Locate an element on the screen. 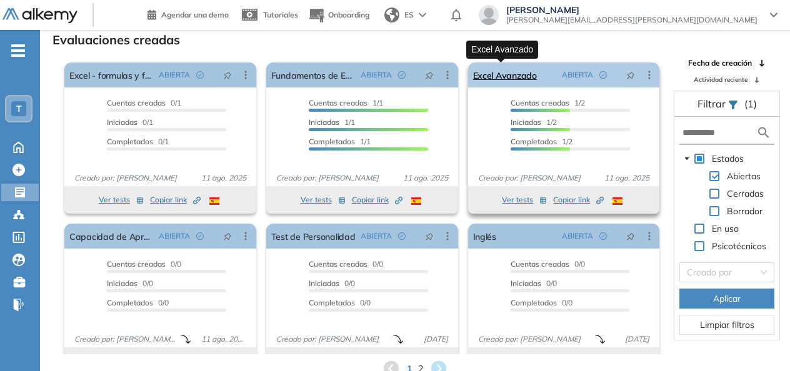  img: Logo is located at coordinates (40, 16).